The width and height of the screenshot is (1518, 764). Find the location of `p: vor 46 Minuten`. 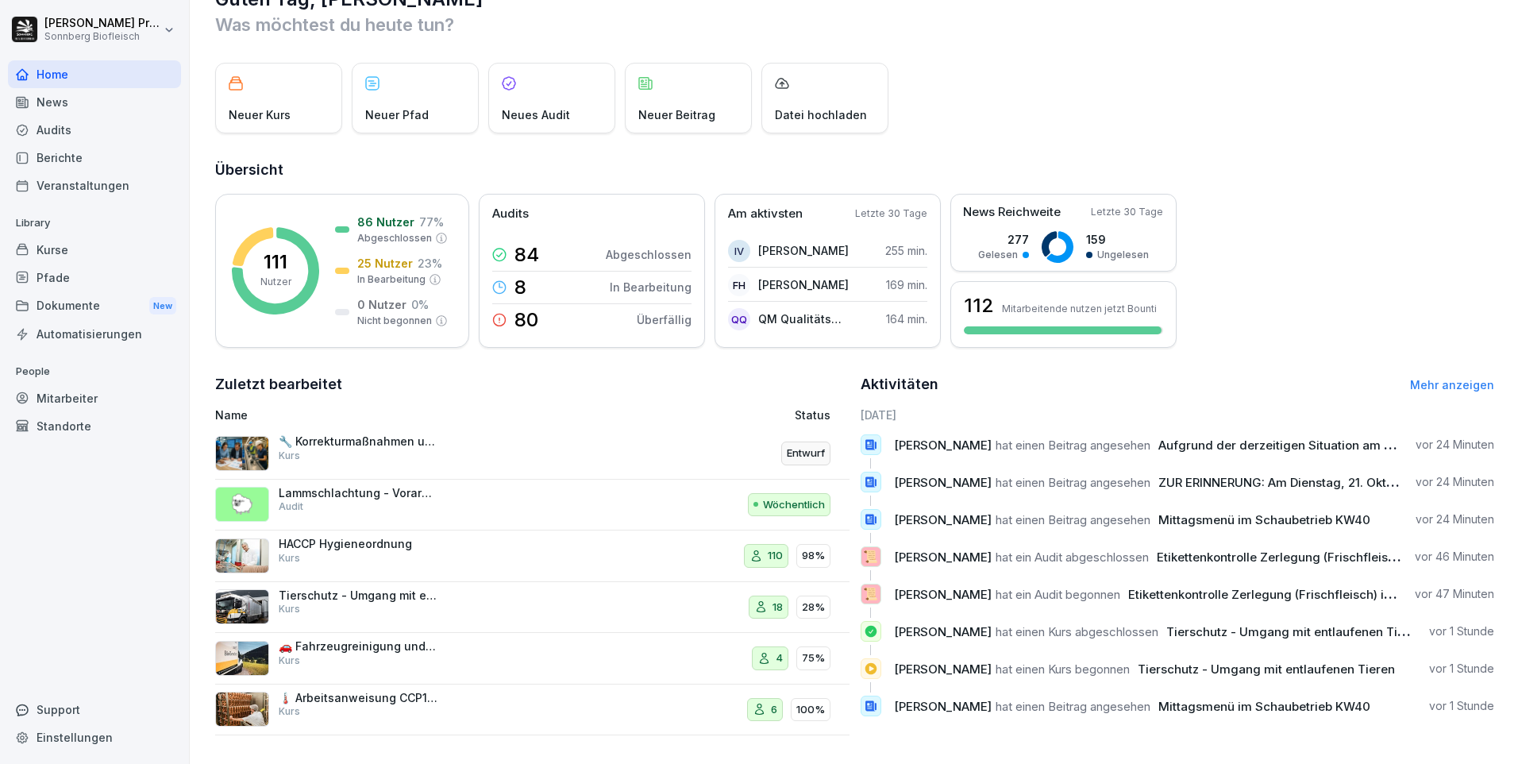

p: vor 46 Minuten is located at coordinates (1455, 557).